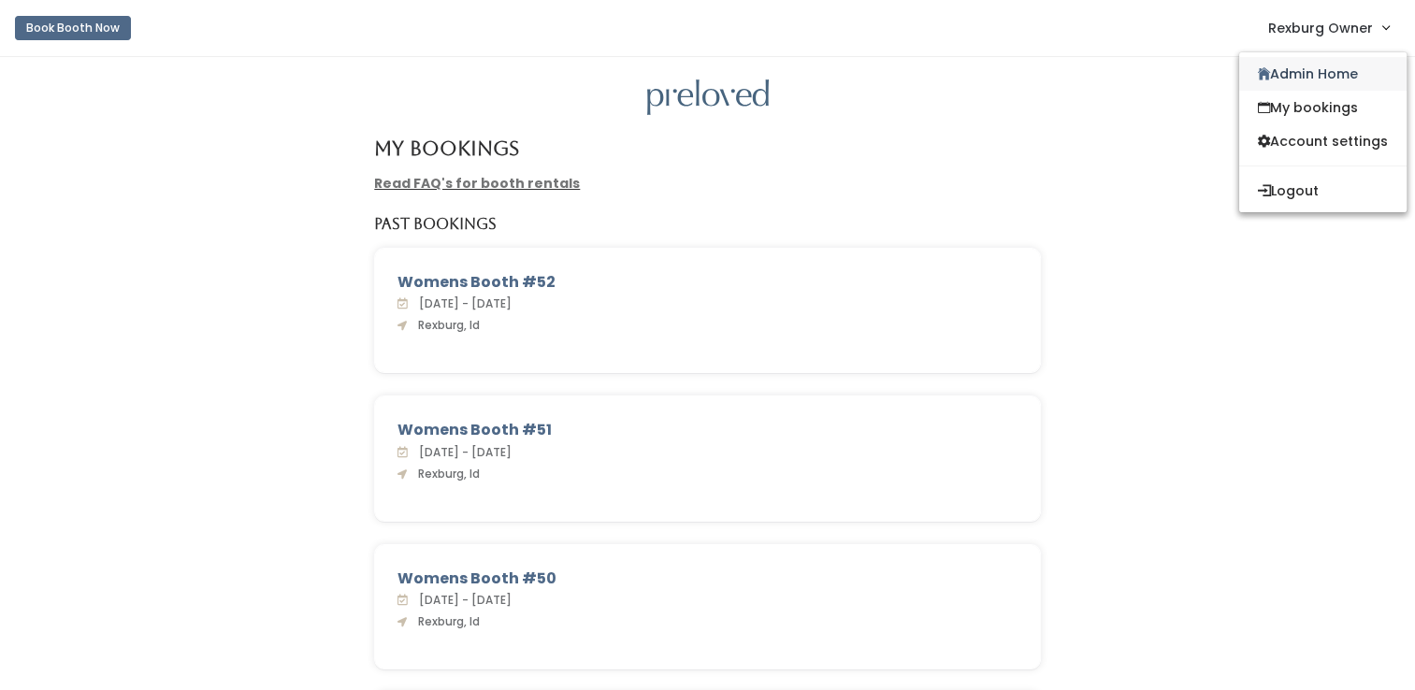 Image resolution: width=1415 pixels, height=690 pixels. Describe the element at coordinates (446, 148) in the screenshot. I see `h4: My Bookings` at that location.